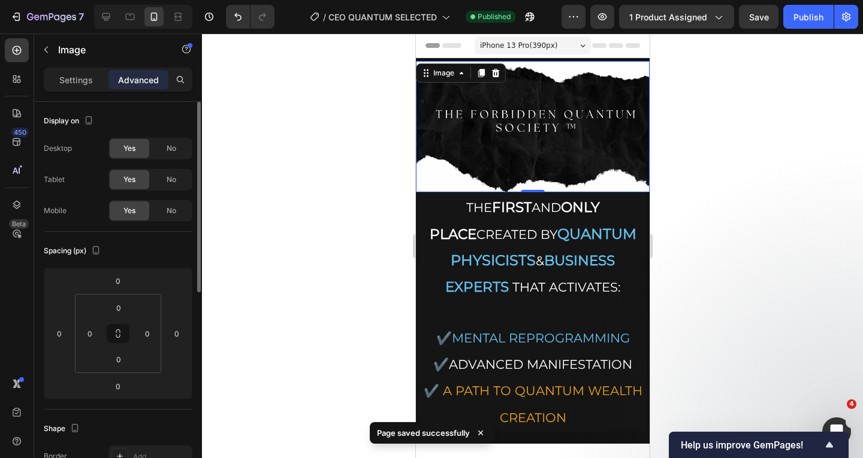  I want to click on div: Image, so click(28, 40).